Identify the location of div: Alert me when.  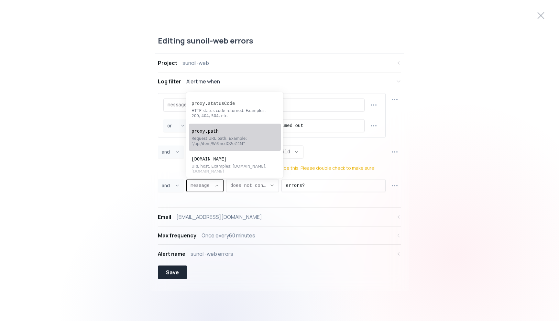
(203, 82).